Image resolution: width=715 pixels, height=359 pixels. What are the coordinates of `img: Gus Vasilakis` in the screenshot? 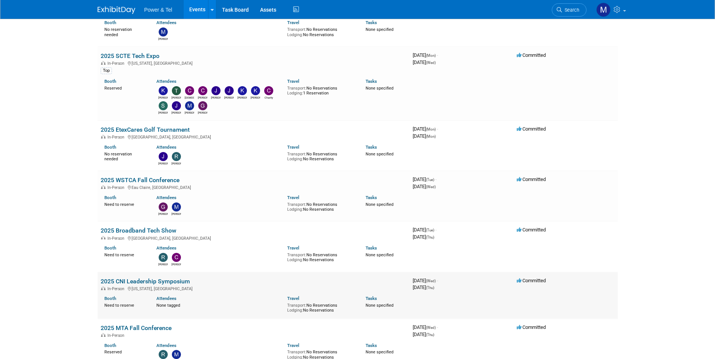 It's located at (203, 106).